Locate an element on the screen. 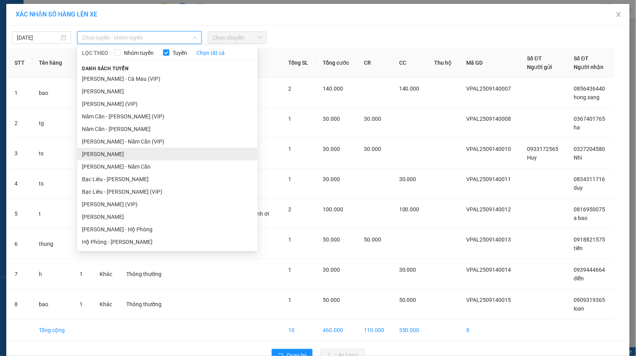  td: 1 is located at coordinates (20, 93).